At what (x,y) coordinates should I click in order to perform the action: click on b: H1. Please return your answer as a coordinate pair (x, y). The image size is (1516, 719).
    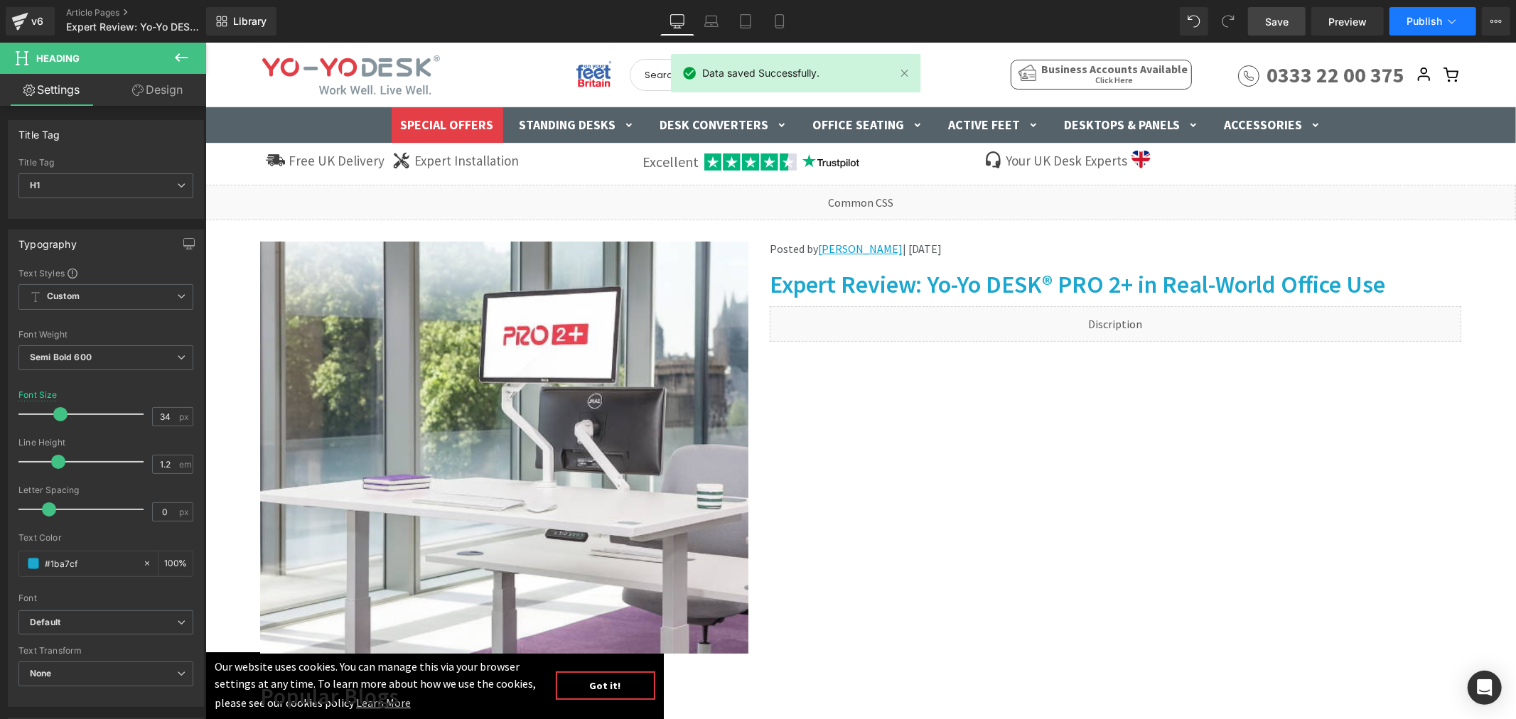
    Looking at the image, I should click on (35, 185).